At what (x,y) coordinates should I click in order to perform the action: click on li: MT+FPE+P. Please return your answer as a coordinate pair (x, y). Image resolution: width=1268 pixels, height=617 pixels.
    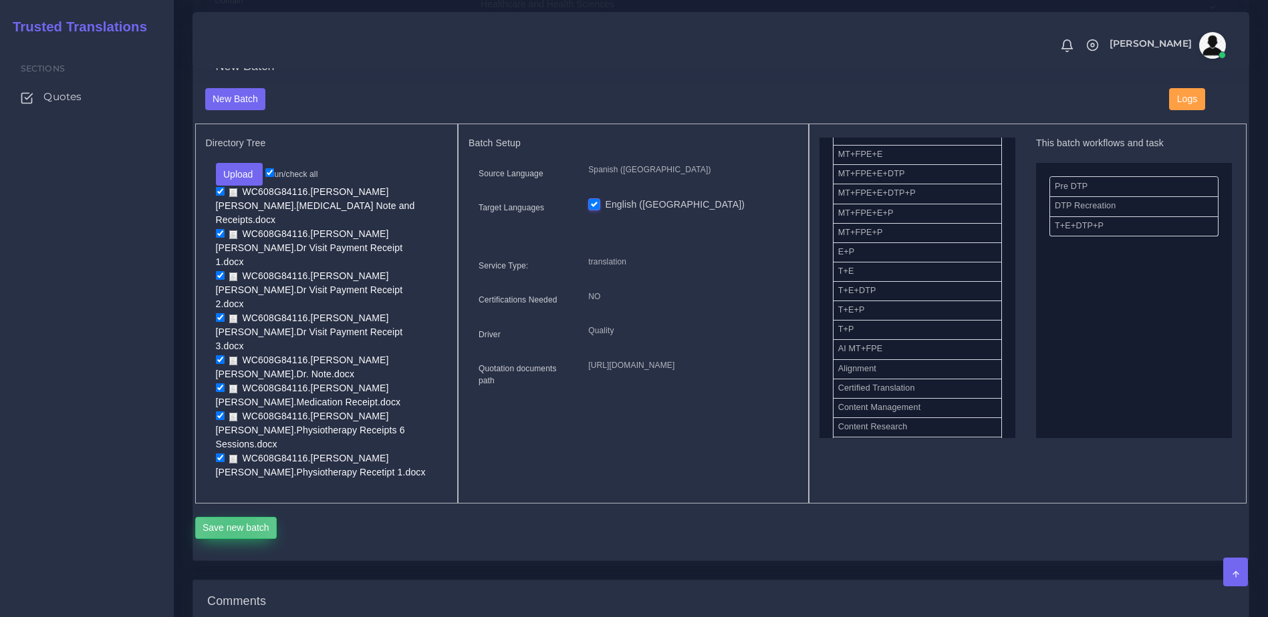
    Looking at the image, I should click on (917, 233).